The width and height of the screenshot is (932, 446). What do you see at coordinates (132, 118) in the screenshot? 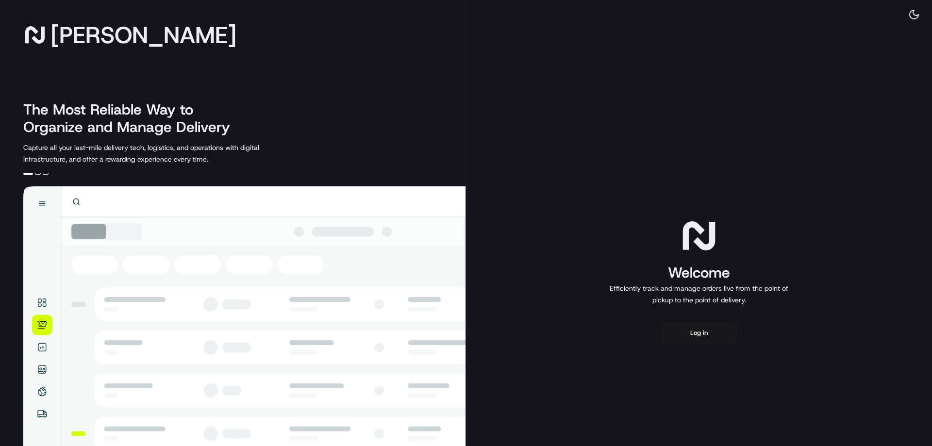
I see `h2: The Most Reliable Way to Organize and Manage Delivery` at bounding box center [132, 118].